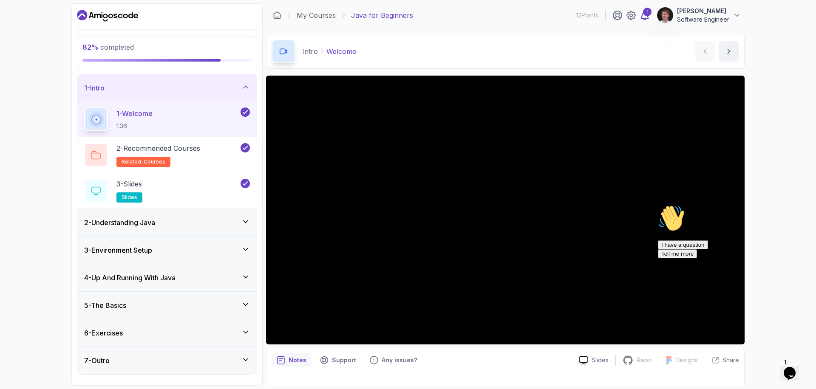 The image size is (816, 389). What do you see at coordinates (91, 47) in the screenshot?
I see `span: 82 %` at bounding box center [91, 47].